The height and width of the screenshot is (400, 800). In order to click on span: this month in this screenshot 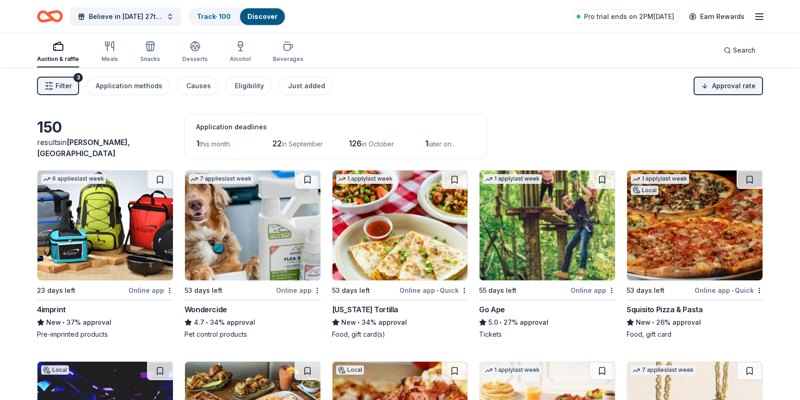, I will do `click(214, 144)`.